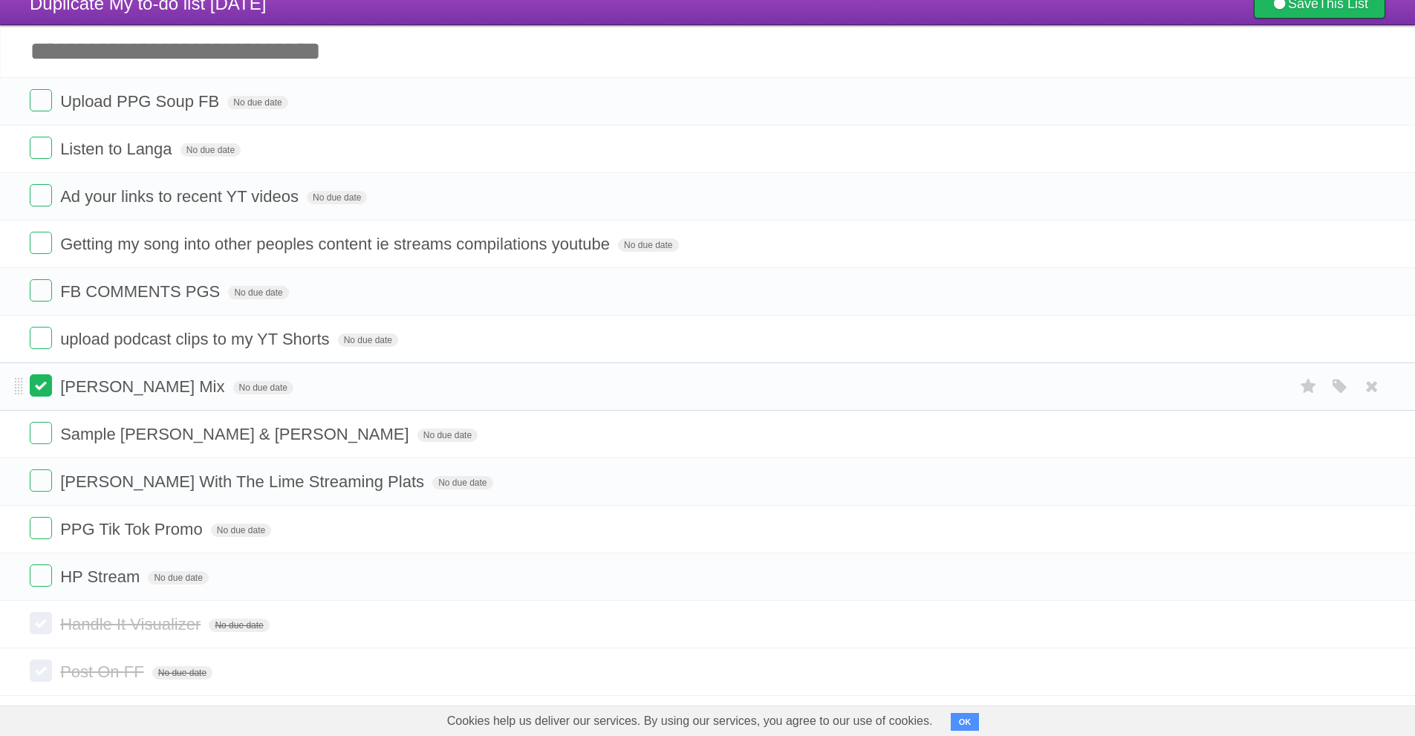 The width and height of the screenshot is (1415, 736). What do you see at coordinates (1309, 386) in the screenshot?
I see `label: Star task` at bounding box center [1309, 386].